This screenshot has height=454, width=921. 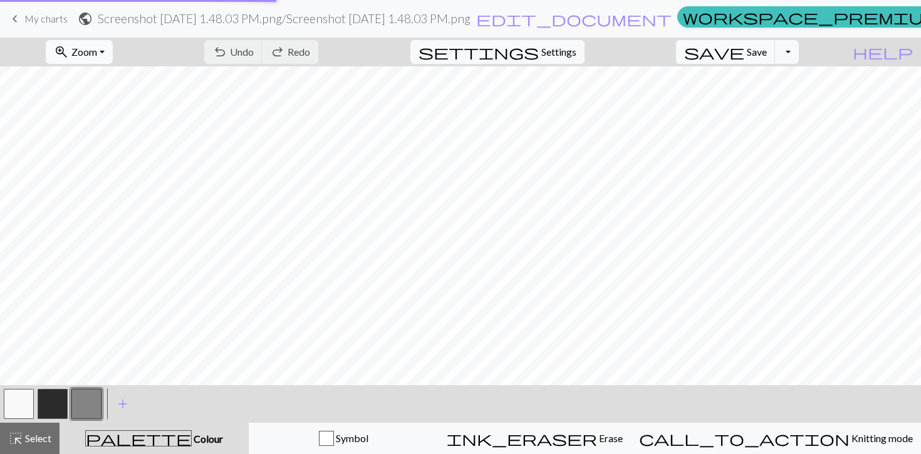 I want to click on i: Settings, so click(x=479, y=52).